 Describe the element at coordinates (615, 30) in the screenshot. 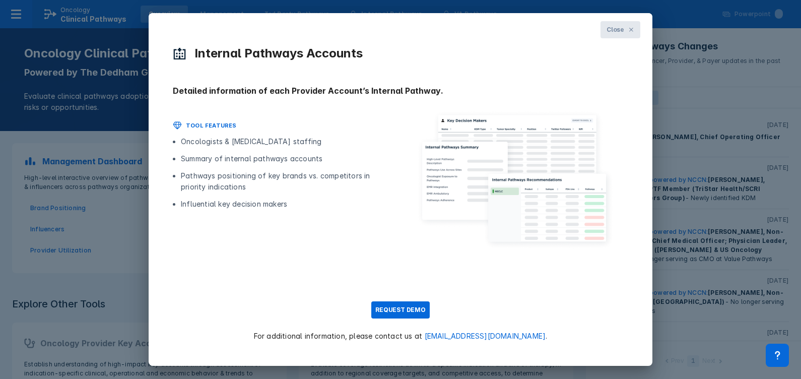

I see `span: Close` at that location.